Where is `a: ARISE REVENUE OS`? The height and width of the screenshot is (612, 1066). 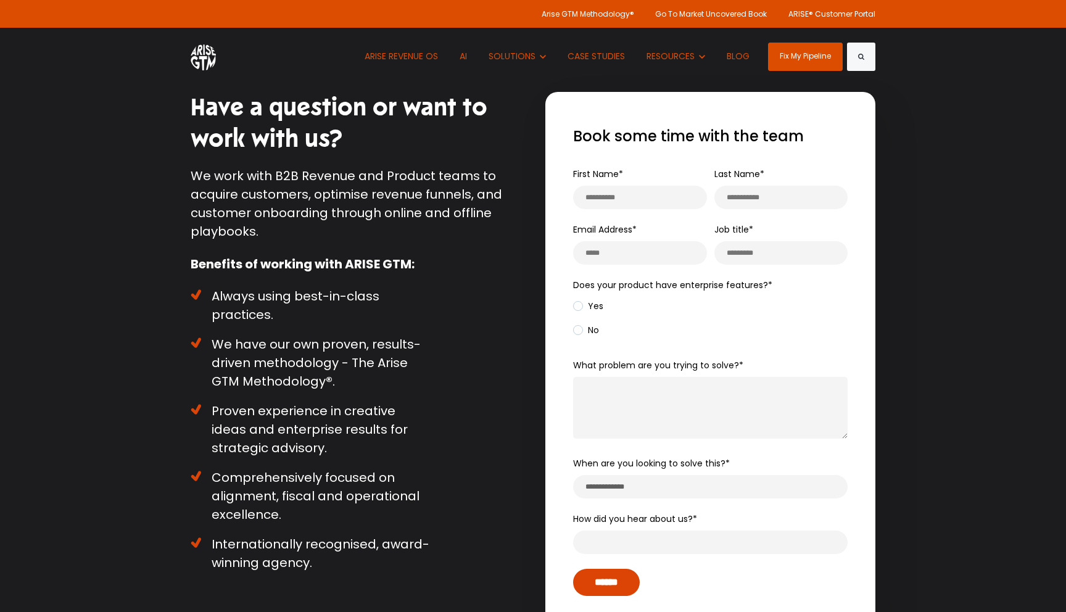 a: ARISE REVENUE OS is located at coordinates (401, 56).